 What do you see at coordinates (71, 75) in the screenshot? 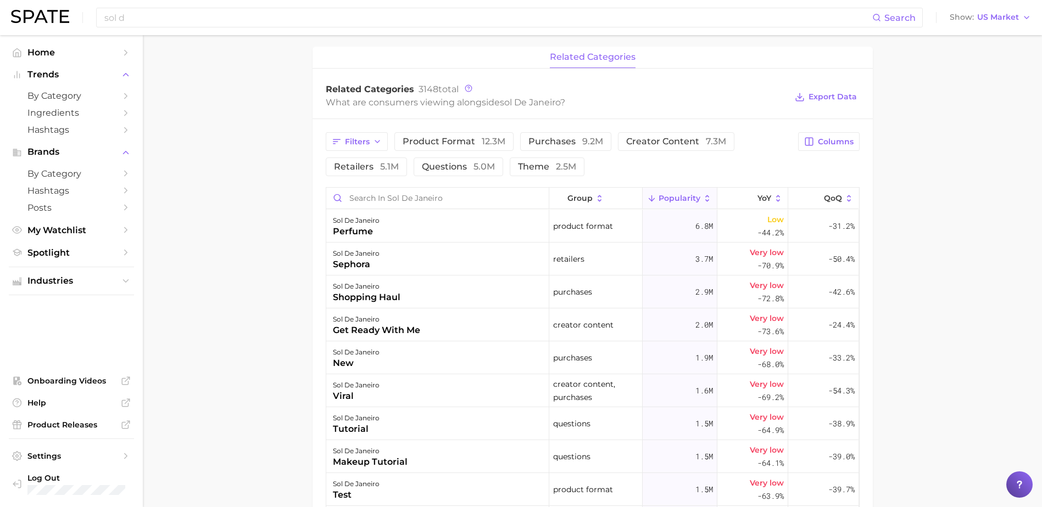
I see `button: Trends` at bounding box center [71, 75].